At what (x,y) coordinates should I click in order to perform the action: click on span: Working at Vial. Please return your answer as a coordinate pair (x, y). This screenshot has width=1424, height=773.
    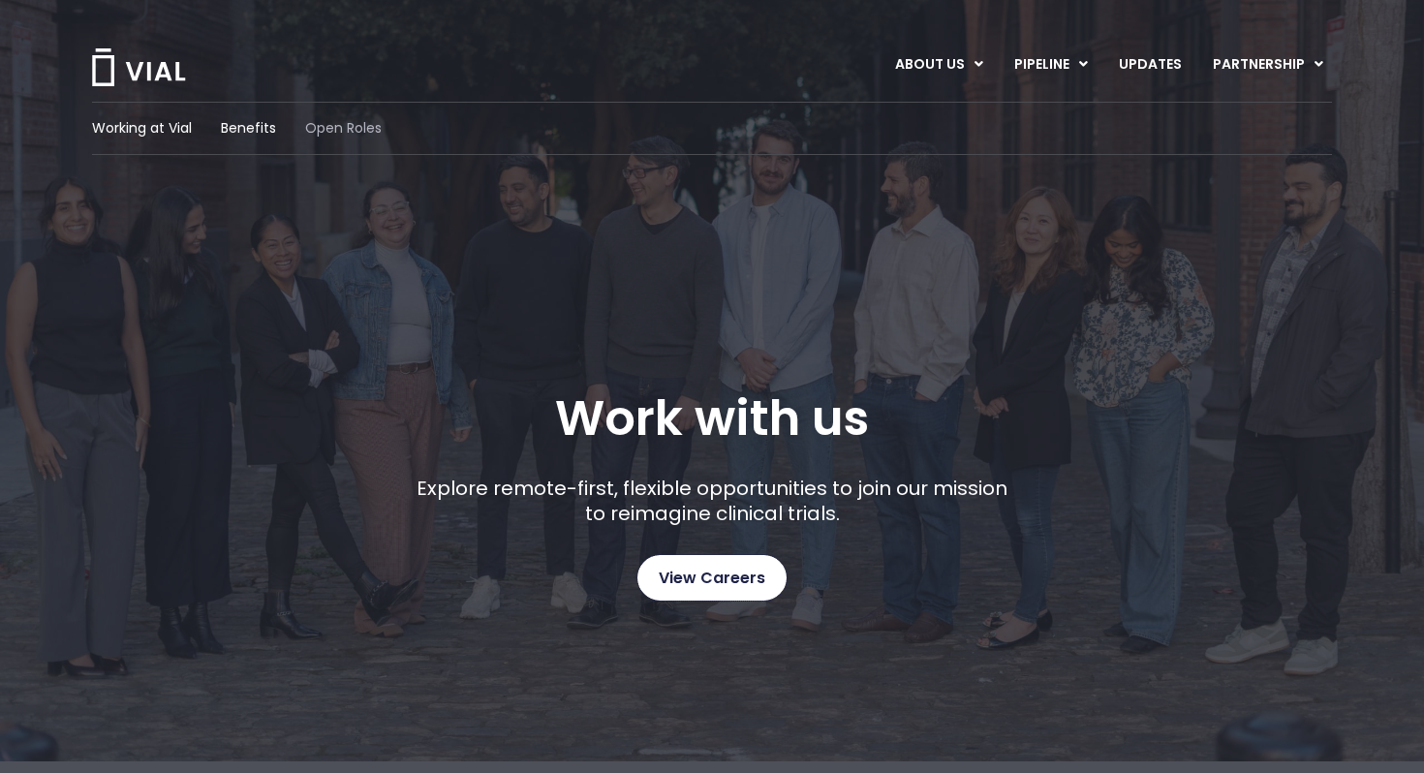
    Looking at the image, I should click on (141, 128).